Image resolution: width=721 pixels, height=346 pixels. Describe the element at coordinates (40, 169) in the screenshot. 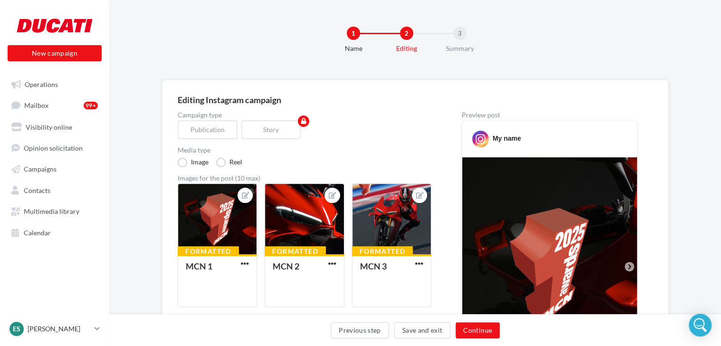

I see `span: Campaigns` at that location.